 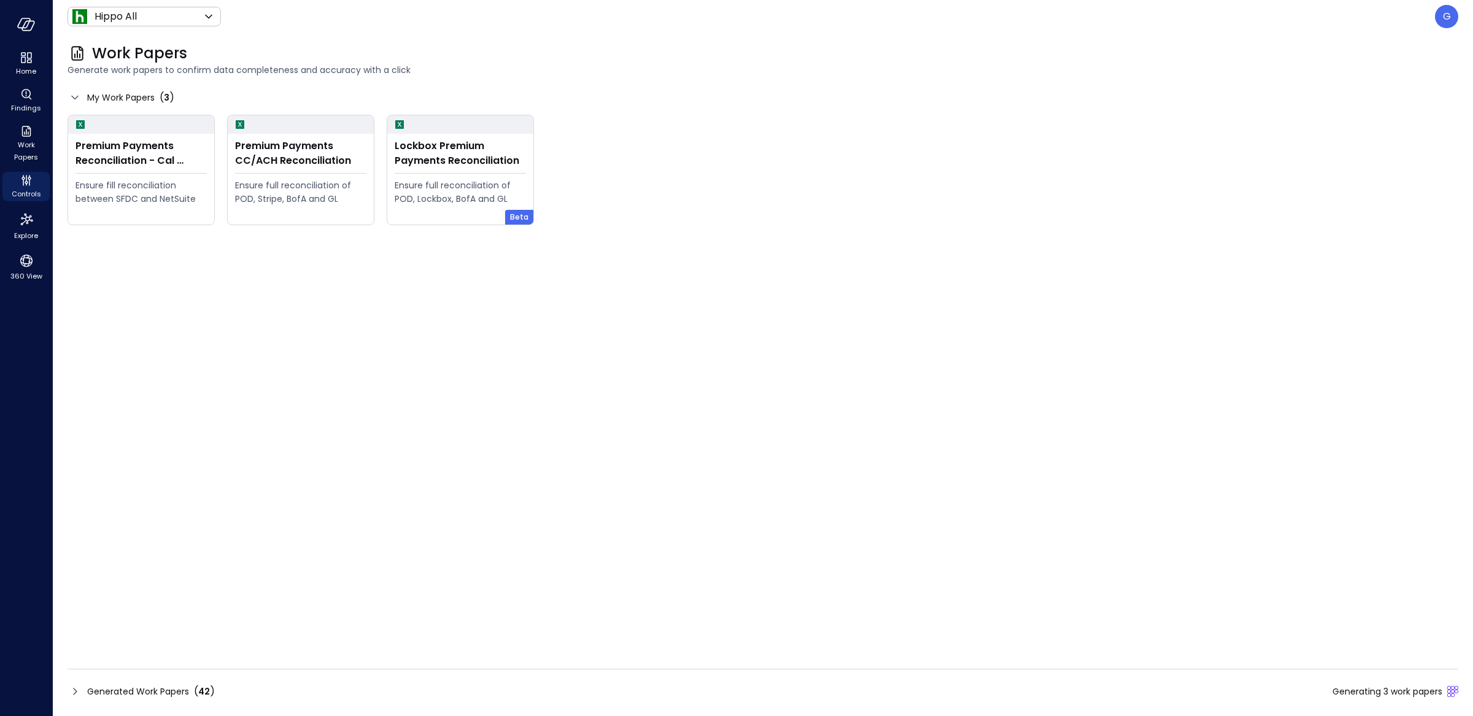 I want to click on div: Ensure full reconciliation of POD, Lockbox, BofA and GL, so click(x=460, y=192).